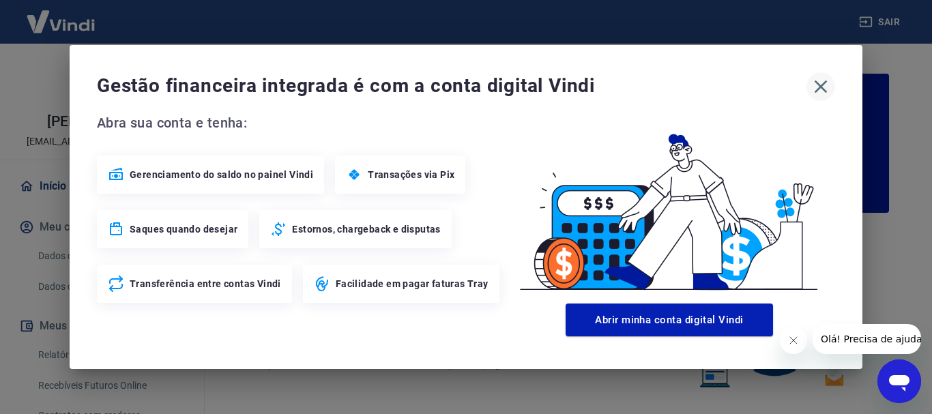  What do you see at coordinates (366, 229) in the screenshot?
I see `span: Estornos, chargeback e disputas` at bounding box center [366, 229].